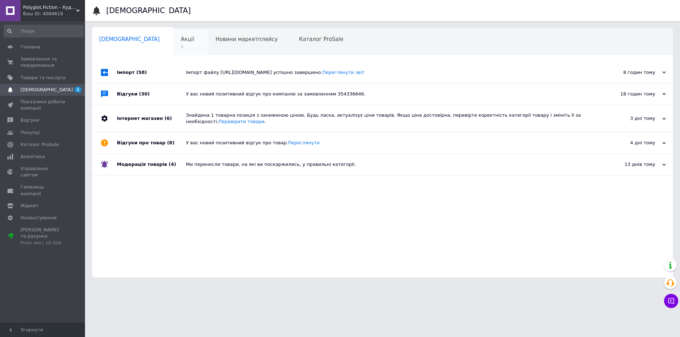  I want to click on span: Товари та послуги, so click(43, 78).